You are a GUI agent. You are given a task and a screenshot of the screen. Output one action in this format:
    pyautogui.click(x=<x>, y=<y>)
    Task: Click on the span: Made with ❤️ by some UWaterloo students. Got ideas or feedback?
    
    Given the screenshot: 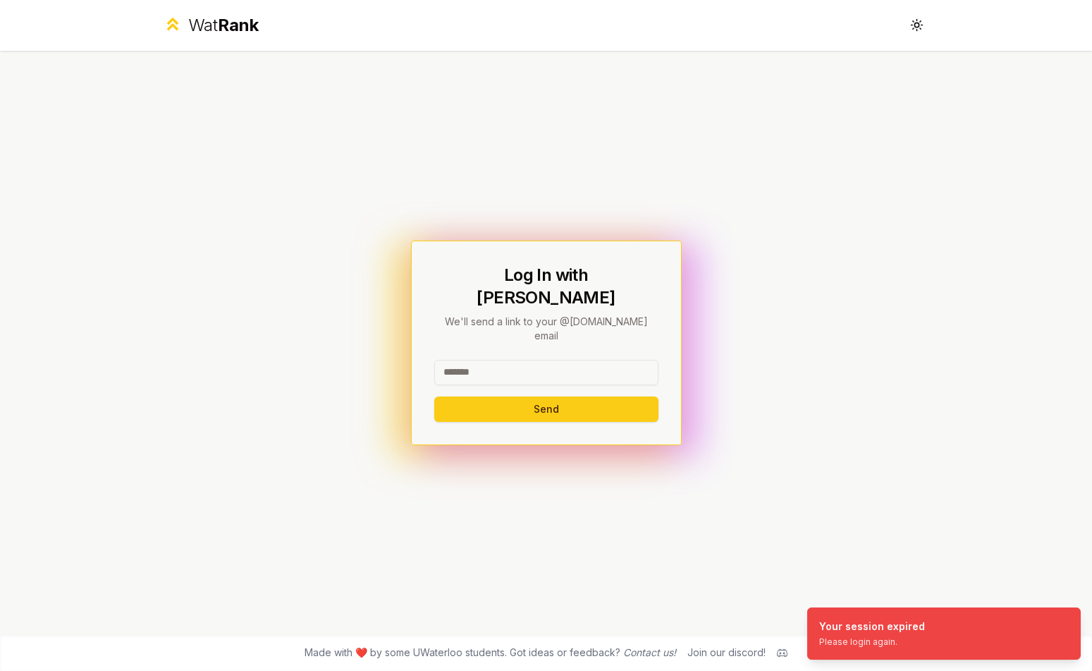 What is the action you would take?
    pyautogui.click(x=490, y=652)
    